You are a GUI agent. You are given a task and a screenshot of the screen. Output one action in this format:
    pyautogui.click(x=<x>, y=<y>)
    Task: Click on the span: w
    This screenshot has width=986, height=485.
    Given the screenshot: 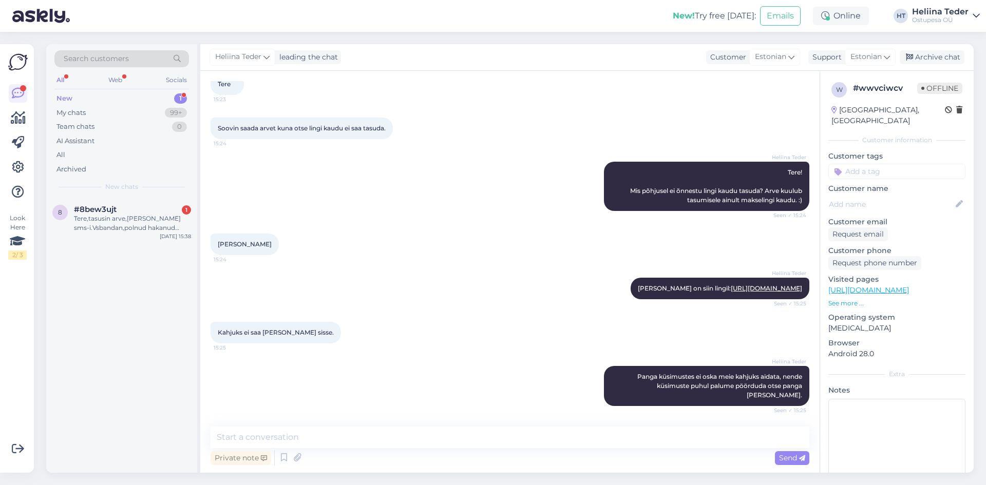 What is the action you would take?
    pyautogui.click(x=839, y=89)
    